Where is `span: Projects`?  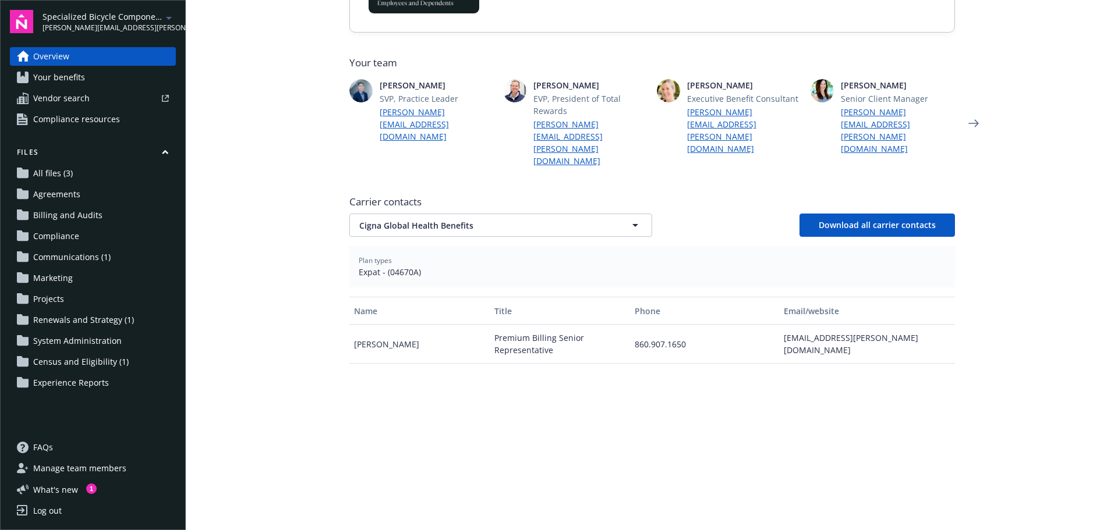
span: Projects is located at coordinates (48, 299).